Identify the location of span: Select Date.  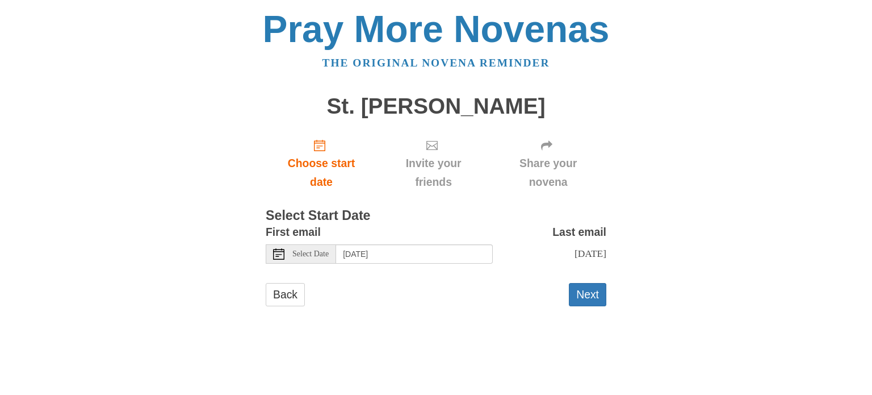
(311, 254).